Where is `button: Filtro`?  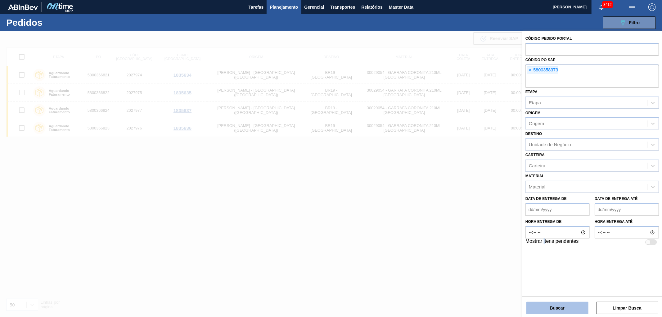
button: Filtro is located at coordinates (630, 23).